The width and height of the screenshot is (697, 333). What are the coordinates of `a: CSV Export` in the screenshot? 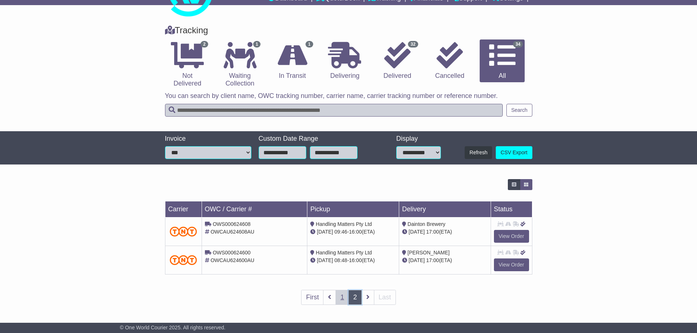 It's located at (513, 152).